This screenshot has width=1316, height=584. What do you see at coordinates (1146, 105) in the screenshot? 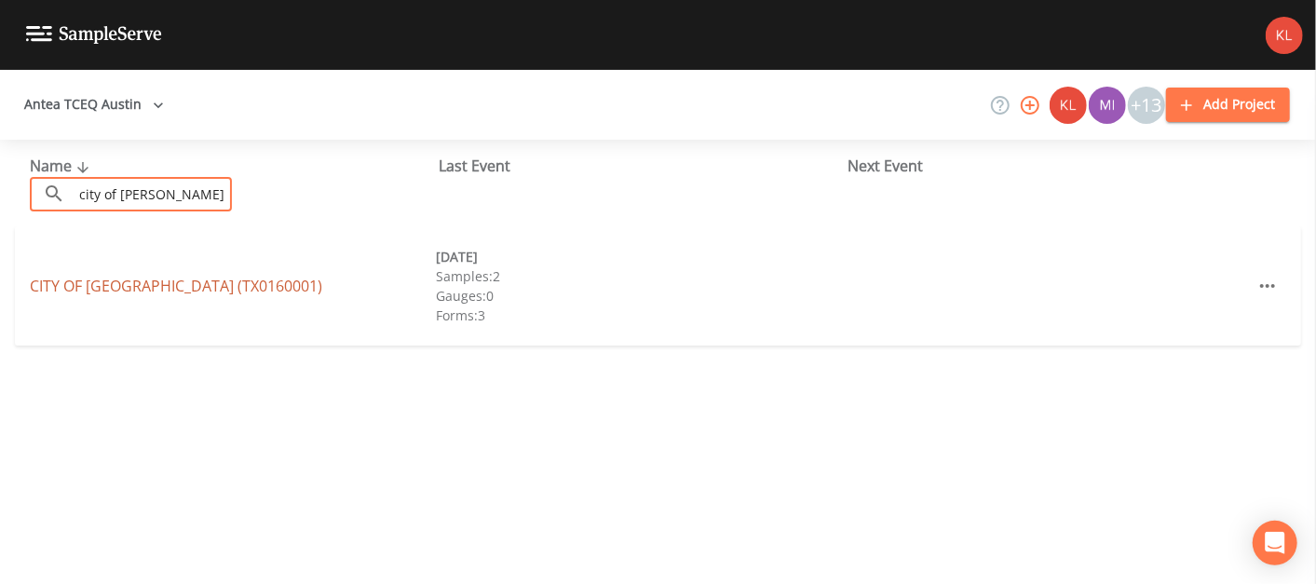
I see `div: +13` at bounding box center [1146, 105].